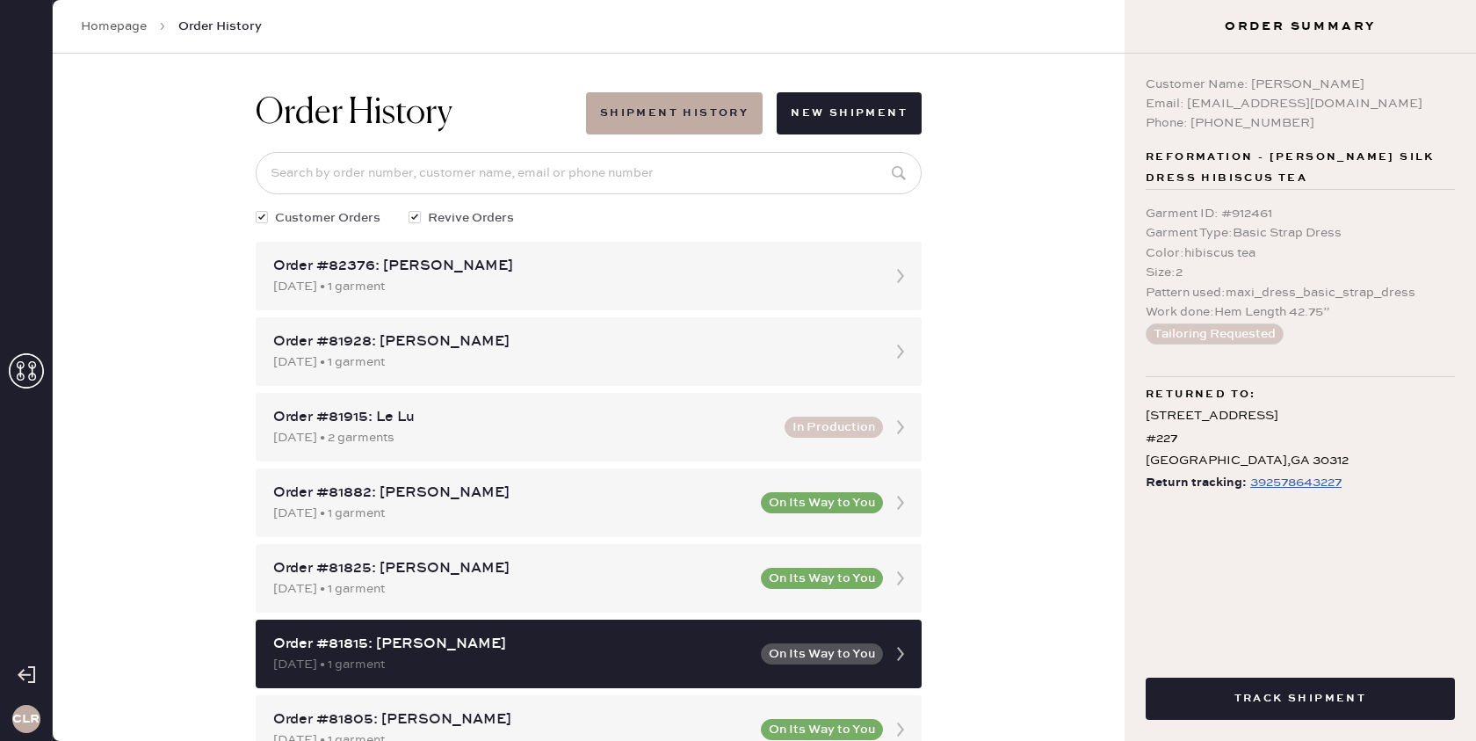 This screenshot has height=741, width=1476. I want to click on span: Revive Orders, so click(471, 218).